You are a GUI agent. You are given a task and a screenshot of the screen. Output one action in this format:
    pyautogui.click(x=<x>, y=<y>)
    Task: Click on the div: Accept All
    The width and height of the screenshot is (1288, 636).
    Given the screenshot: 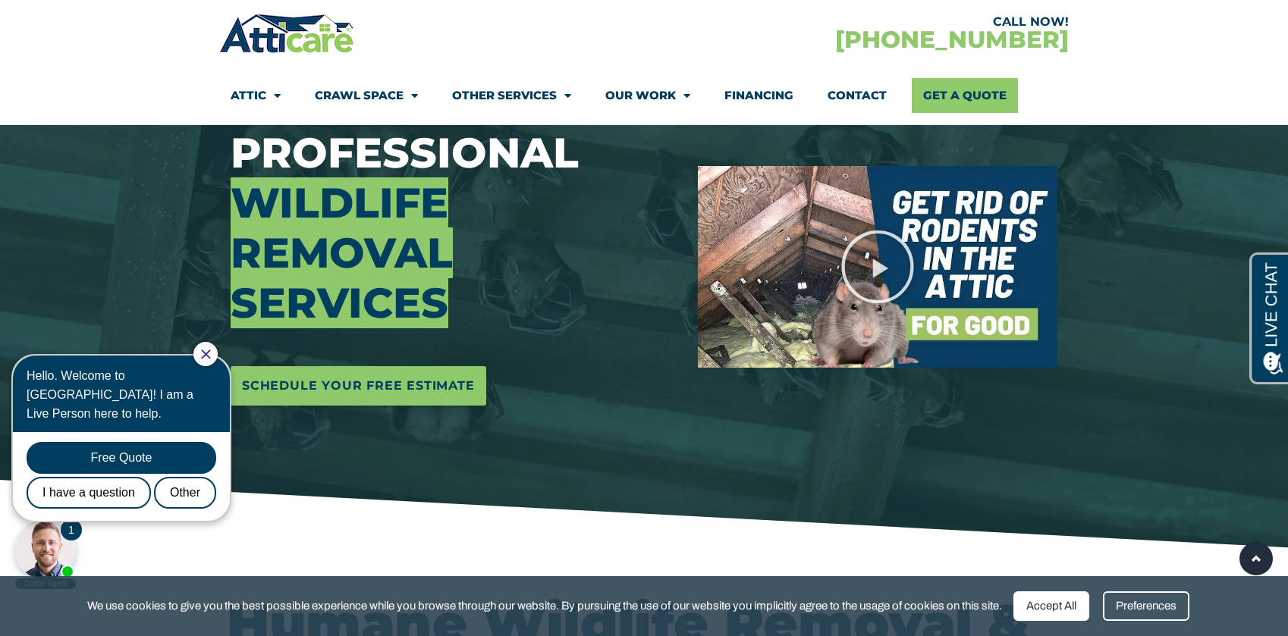 What is the action you would take?
    pyautogui.click(x=1051, y=606)
    